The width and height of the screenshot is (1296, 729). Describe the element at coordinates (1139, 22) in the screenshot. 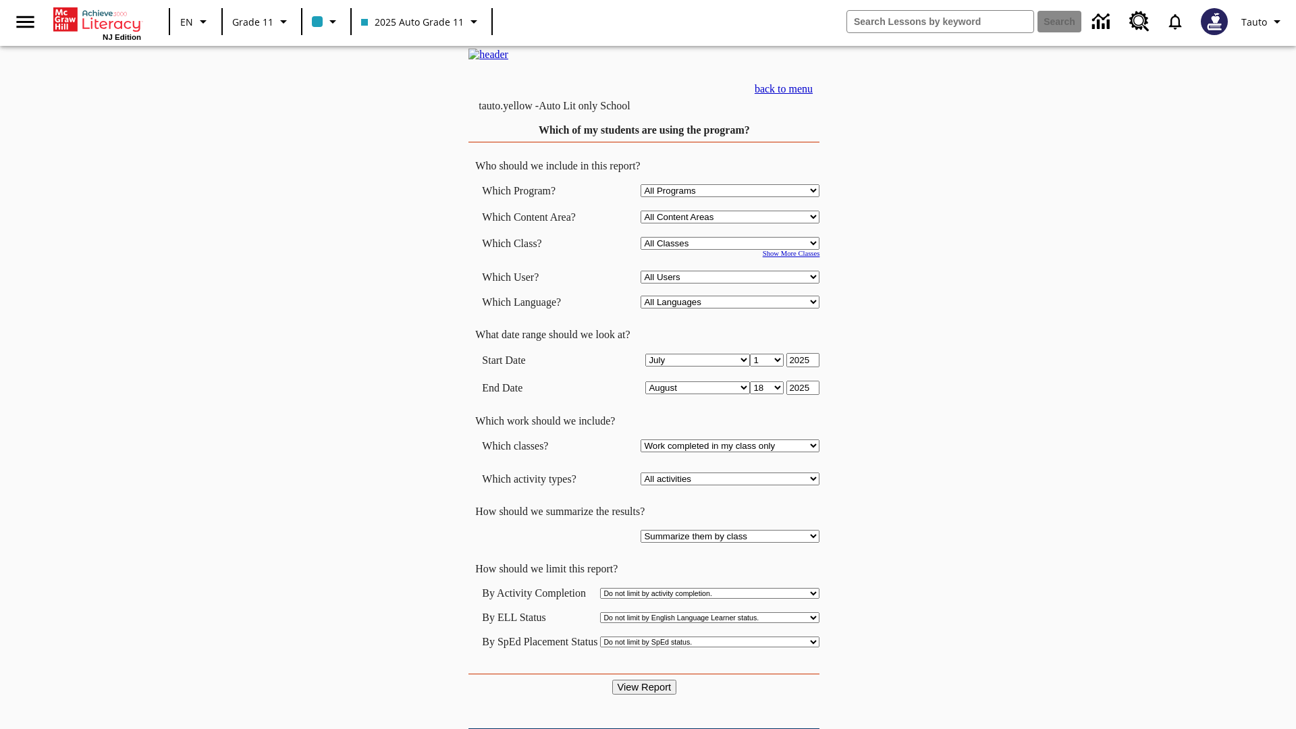

I see `a: Resource Center, Will open in new tab` at that location.